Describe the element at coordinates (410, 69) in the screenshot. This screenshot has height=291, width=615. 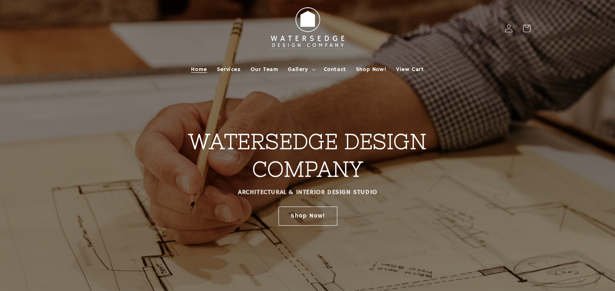
I see `a: View Cart` at that location.